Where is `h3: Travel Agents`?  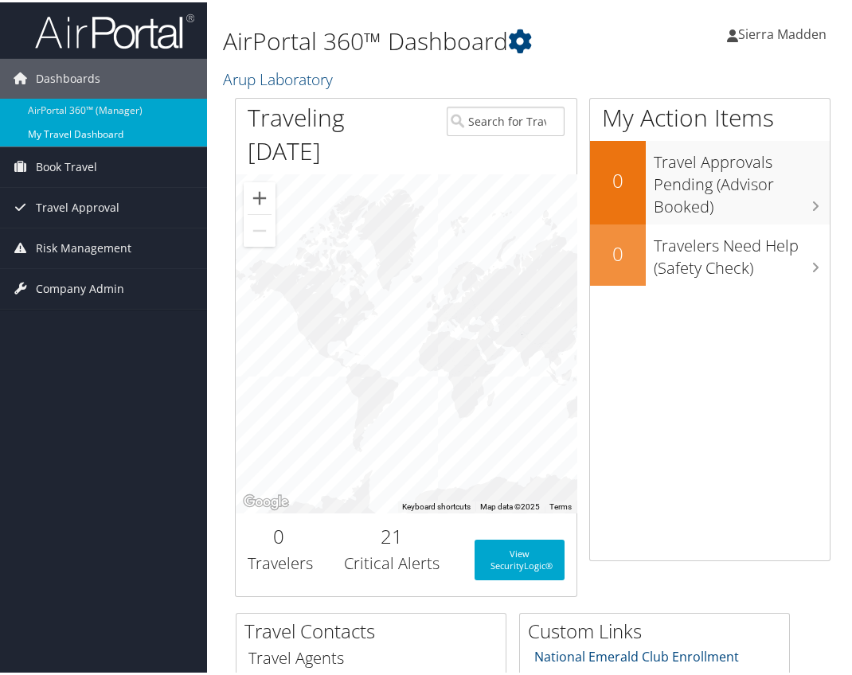 h3: Travel Agents is located at coordinates (371, 656).